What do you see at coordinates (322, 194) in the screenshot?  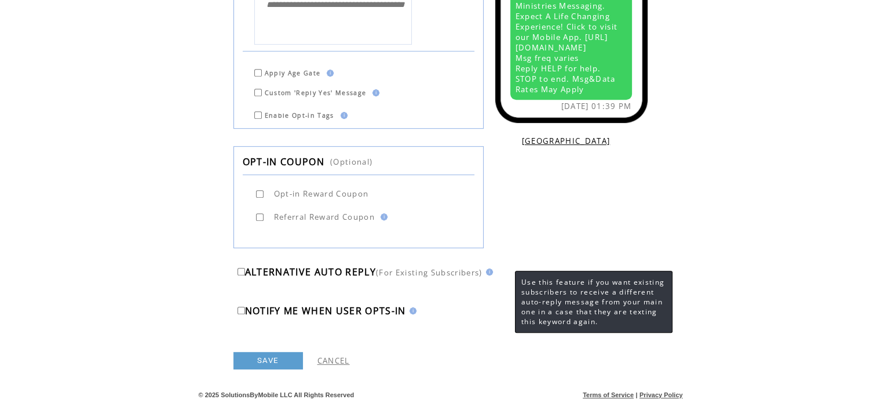 I see `span: Opt-in Reward Coupon` at bounding box center [322, 194].